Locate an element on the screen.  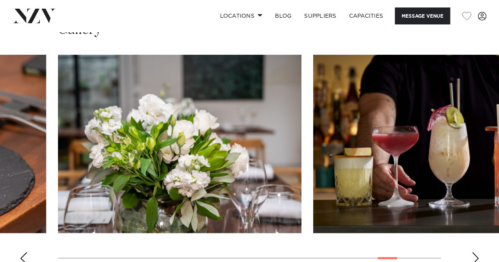
a: Locations is located at coordinates (241, 16).